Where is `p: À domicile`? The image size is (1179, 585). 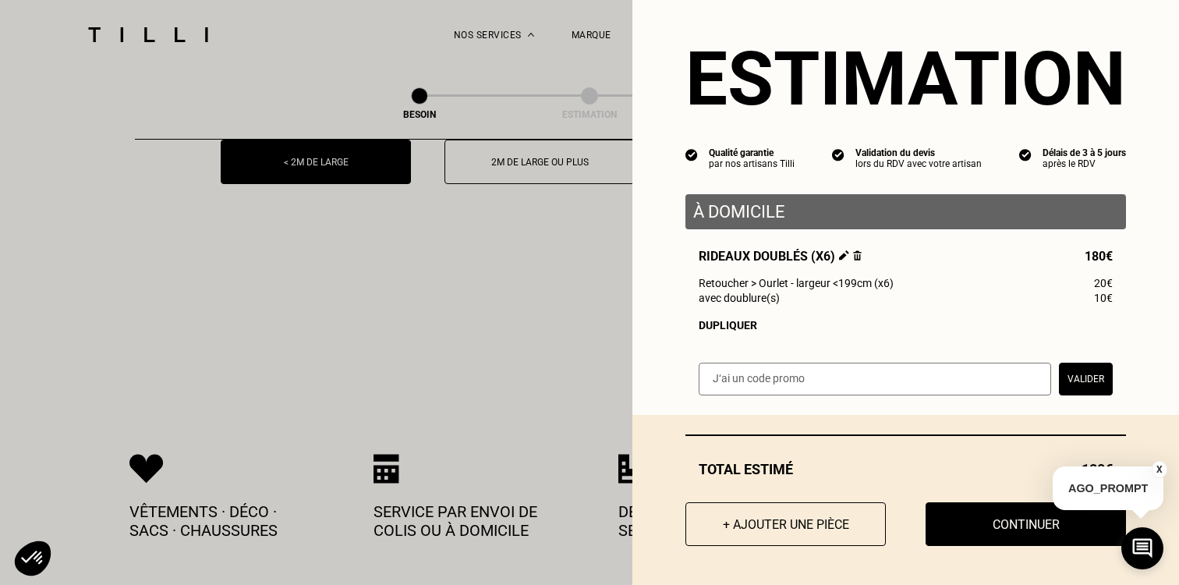
p: À domicile is located at coordinates (905, 211).